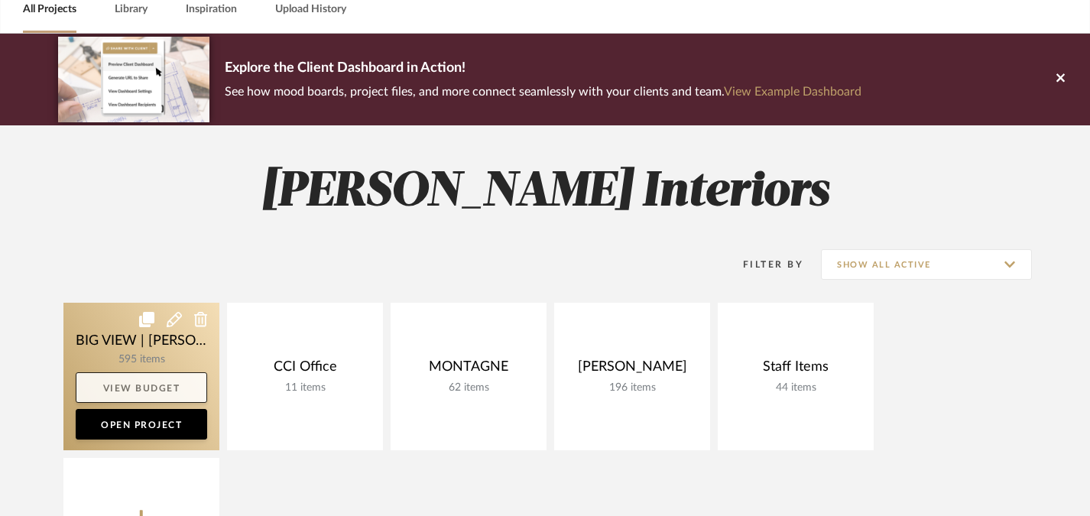 The height and width of the screenshot is (516, 1090). I want to click on div: CCI Office, so click(305, 370).